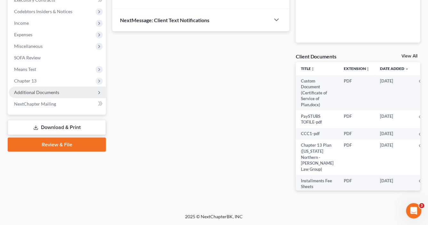 The image size is (428, 225). I want to click on span: Chapter 13, so click(25, 80).